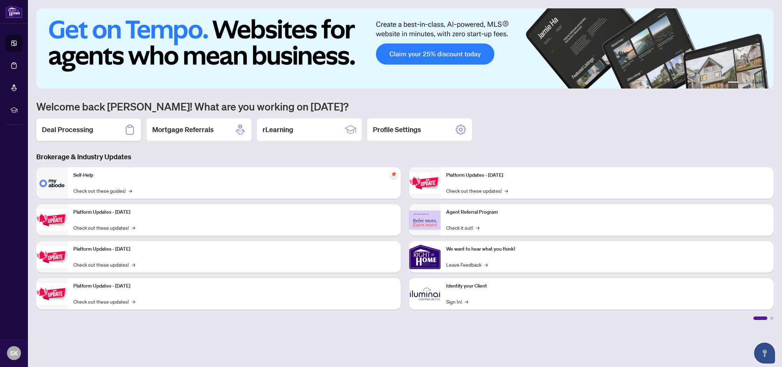 Image resolution: width=782 pixels, height=367 pixels. Describe the element at coordinates (607, 213) in the screenshot. I see `p: Agent Referral Program` at that location.